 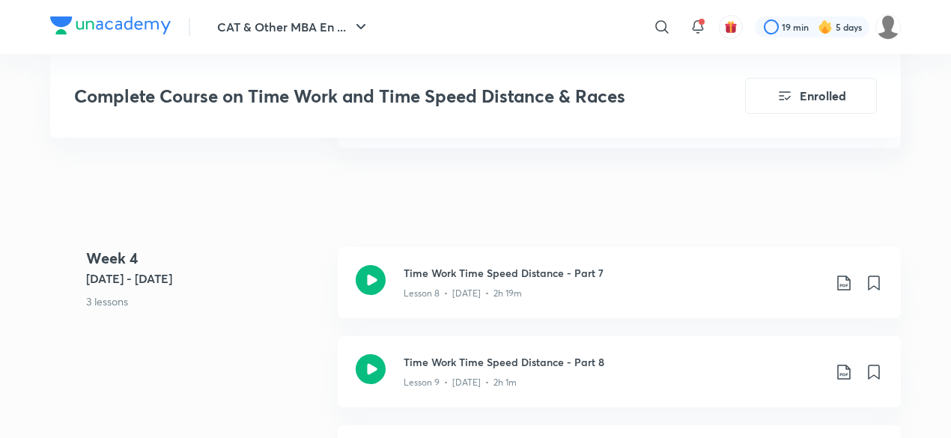 What do you see at coordinates (613, 272) in the screenshot?
I see `h3: Time Work Time Speed Distance - Part 7` at bounding box center [613, 272].